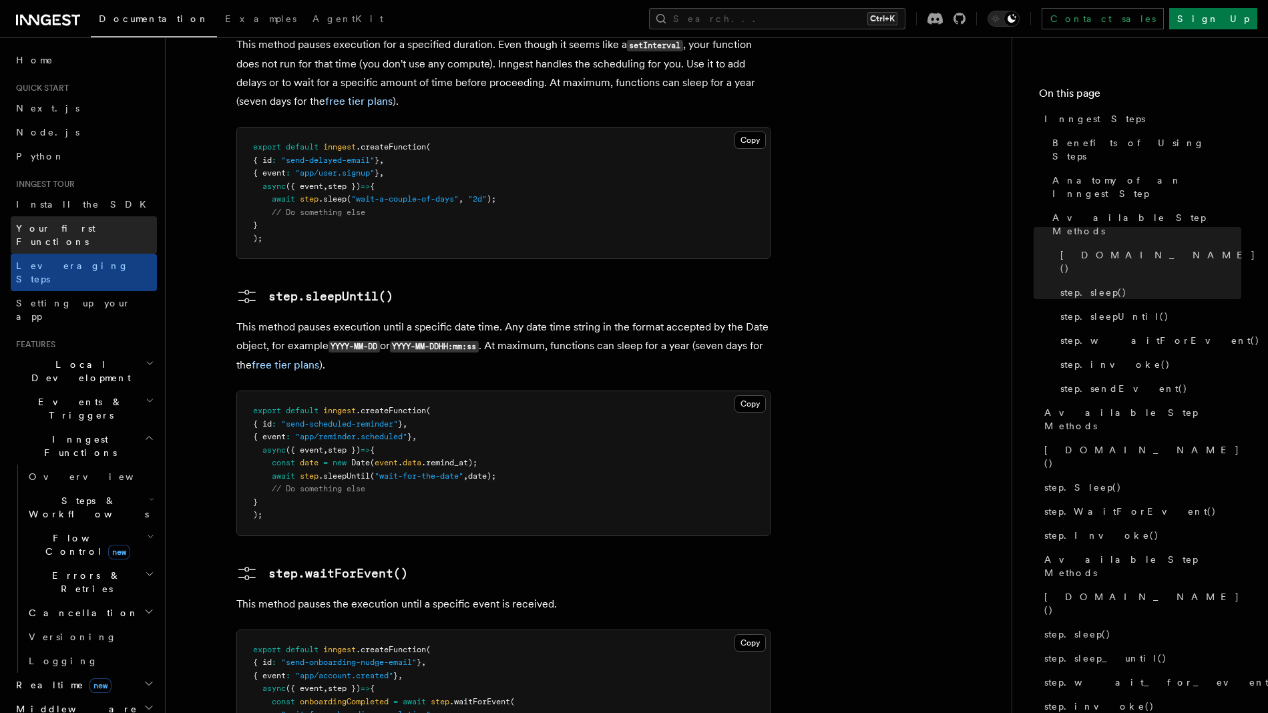  I want to click on a: Inngest Steps, so click(1140, 119).